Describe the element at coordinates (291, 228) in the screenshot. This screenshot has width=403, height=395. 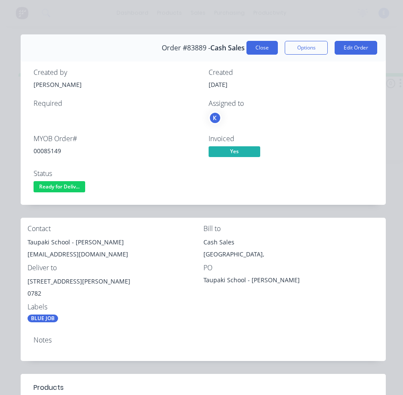
I see `div: Bill to` at that location.